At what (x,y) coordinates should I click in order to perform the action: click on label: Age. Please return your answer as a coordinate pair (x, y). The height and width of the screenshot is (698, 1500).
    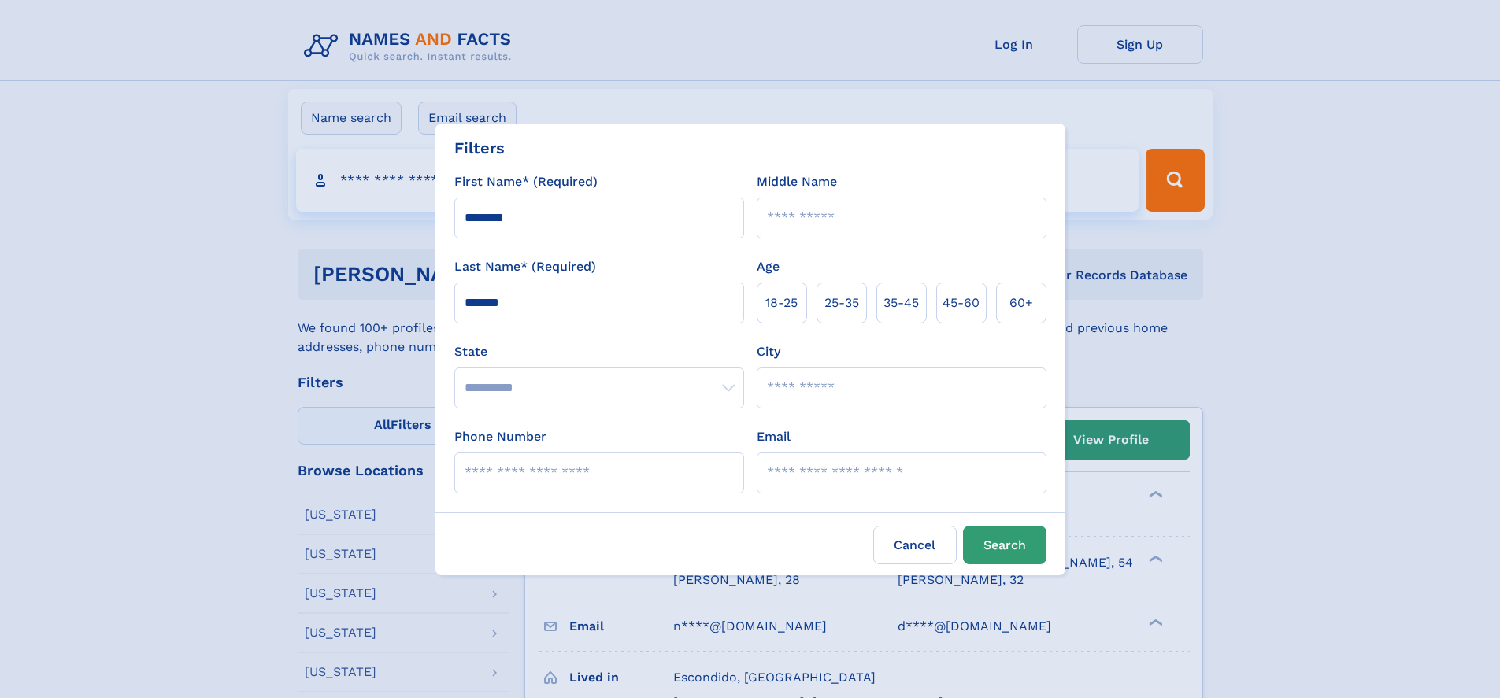
    Looking at the image, I should click on (768, 267).